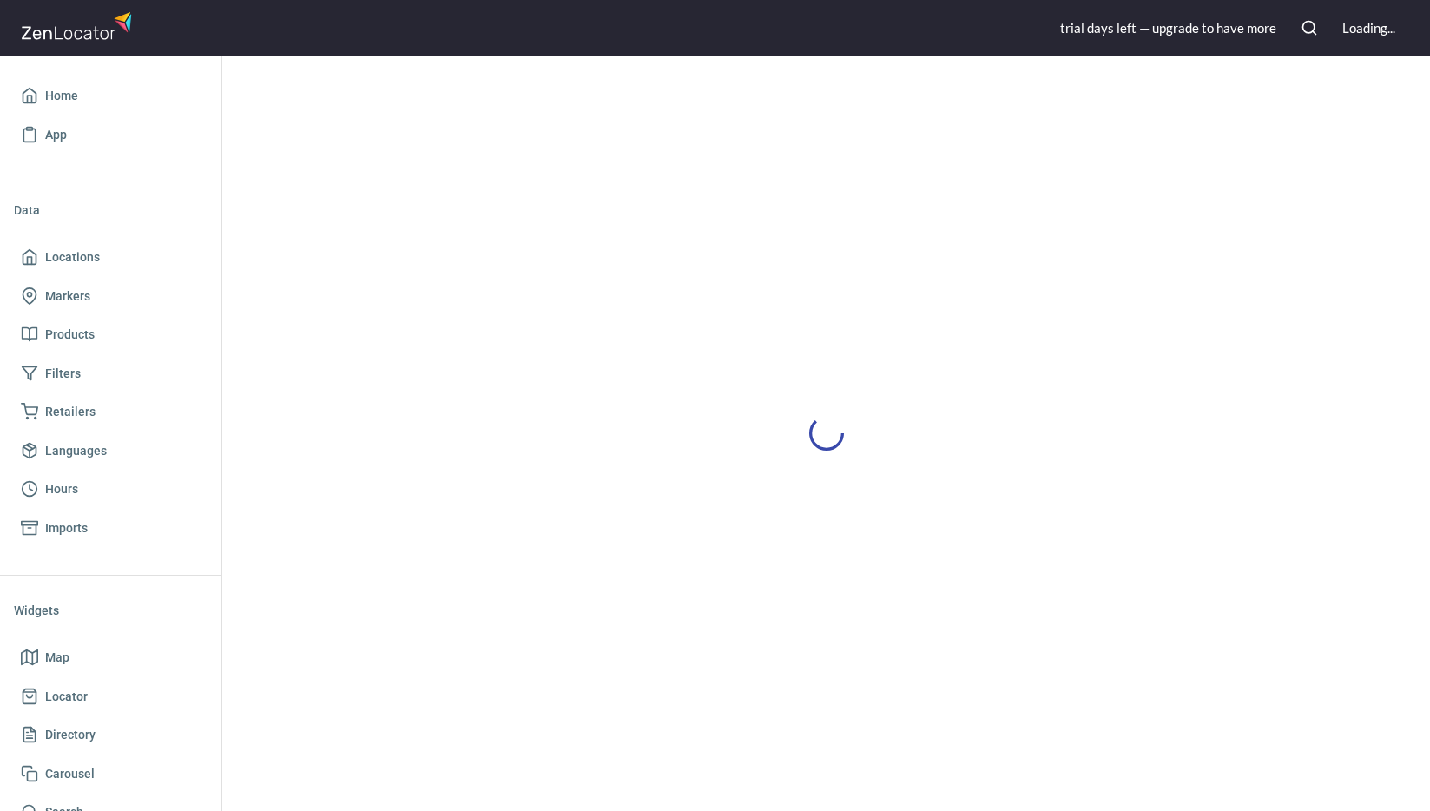  What do you see at coordinates (70, 412) in the screenshot?
I see `span: Retailers` at bounding box center [70, 412].